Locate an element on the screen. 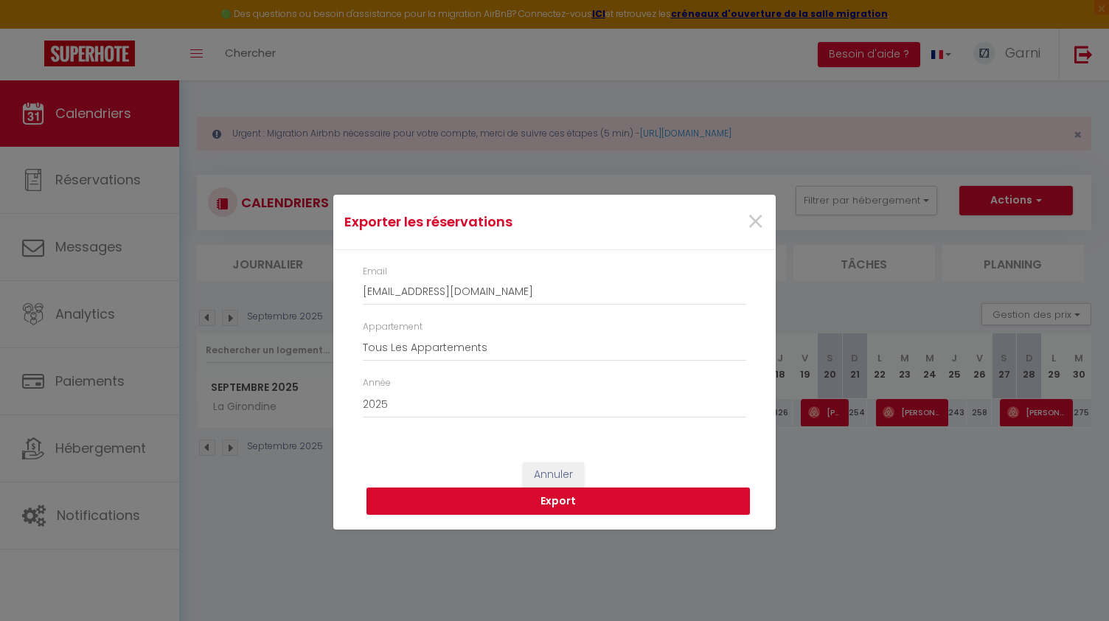  label: Email is located at coordinates (375, 271).